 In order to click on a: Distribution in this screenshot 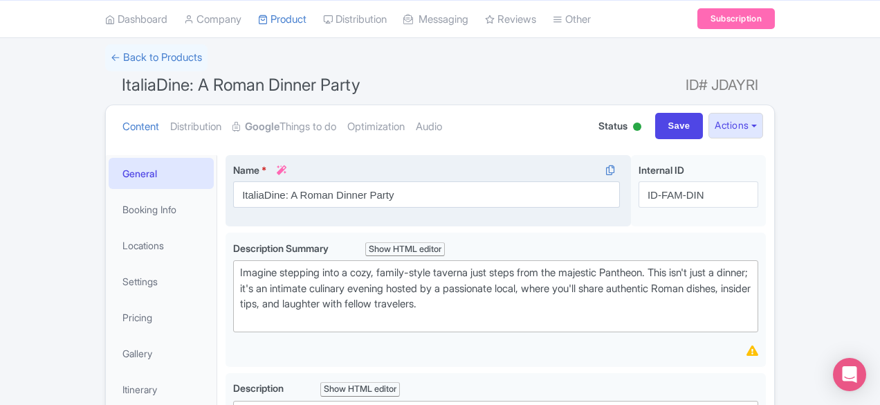, I will do `click(196, 127)`.